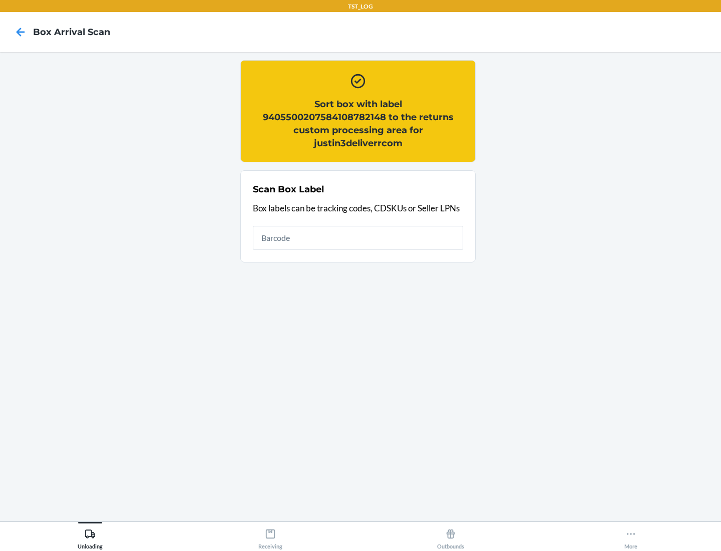 This screenshot has height=551, width=721. I want to click on p: TST_LOG, so click(361, 7).